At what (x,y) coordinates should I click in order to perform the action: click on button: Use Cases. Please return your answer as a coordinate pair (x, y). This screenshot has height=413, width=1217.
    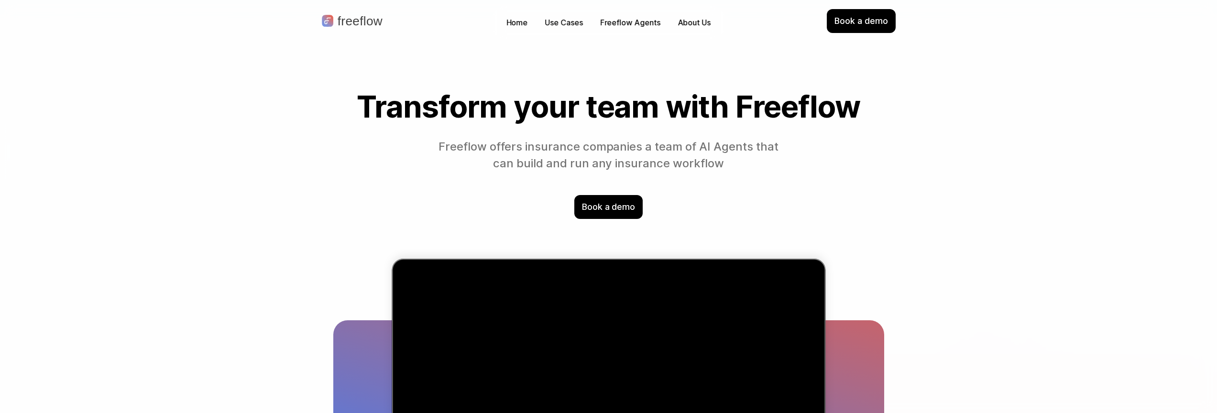
    Looking at the image, I should click on (564, 22).